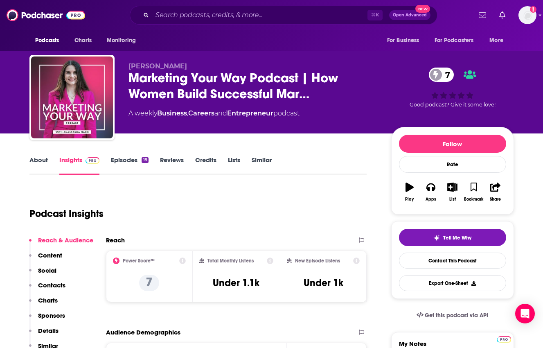 This screenshot has width=543, height=348. I want to click on span: New, so click(423, 9).